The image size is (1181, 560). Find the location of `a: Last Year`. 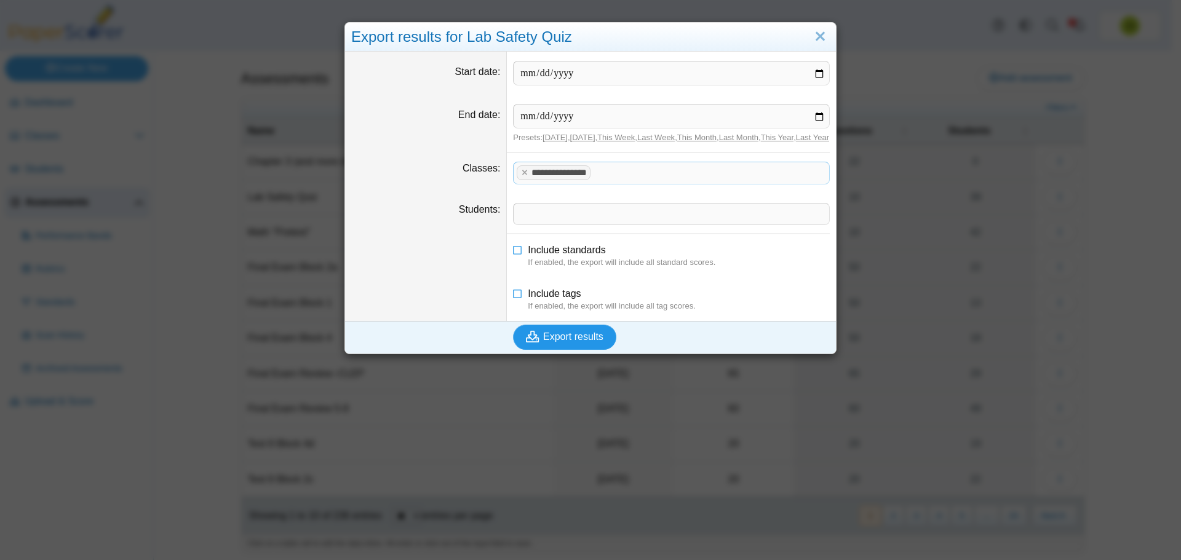

a: Last Year is located at coordinates (813, 137).